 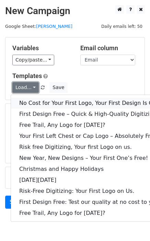 What do you see at coordinates (75, 11) in the screenshot?
I see `h2: New Campaign` at bounding box center [75, 11].